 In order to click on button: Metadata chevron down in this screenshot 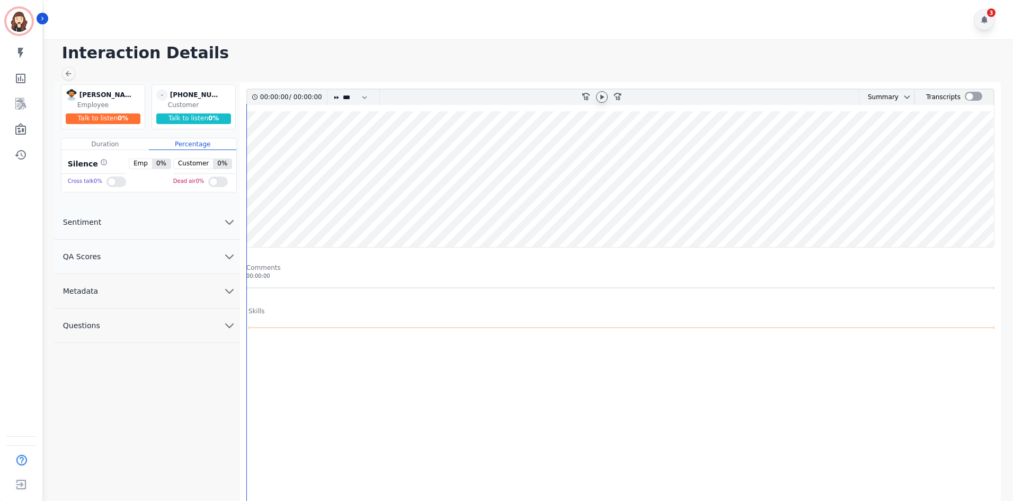, I will do `click(147, 291)`.